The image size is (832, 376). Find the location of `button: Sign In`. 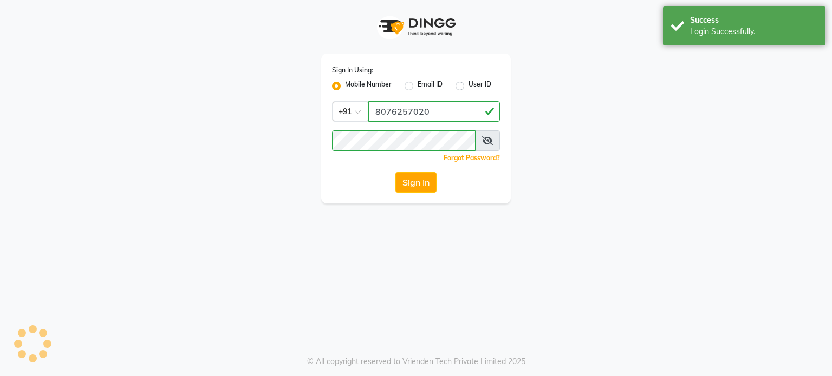

button: Sign In is located at coordinates (416, 183).